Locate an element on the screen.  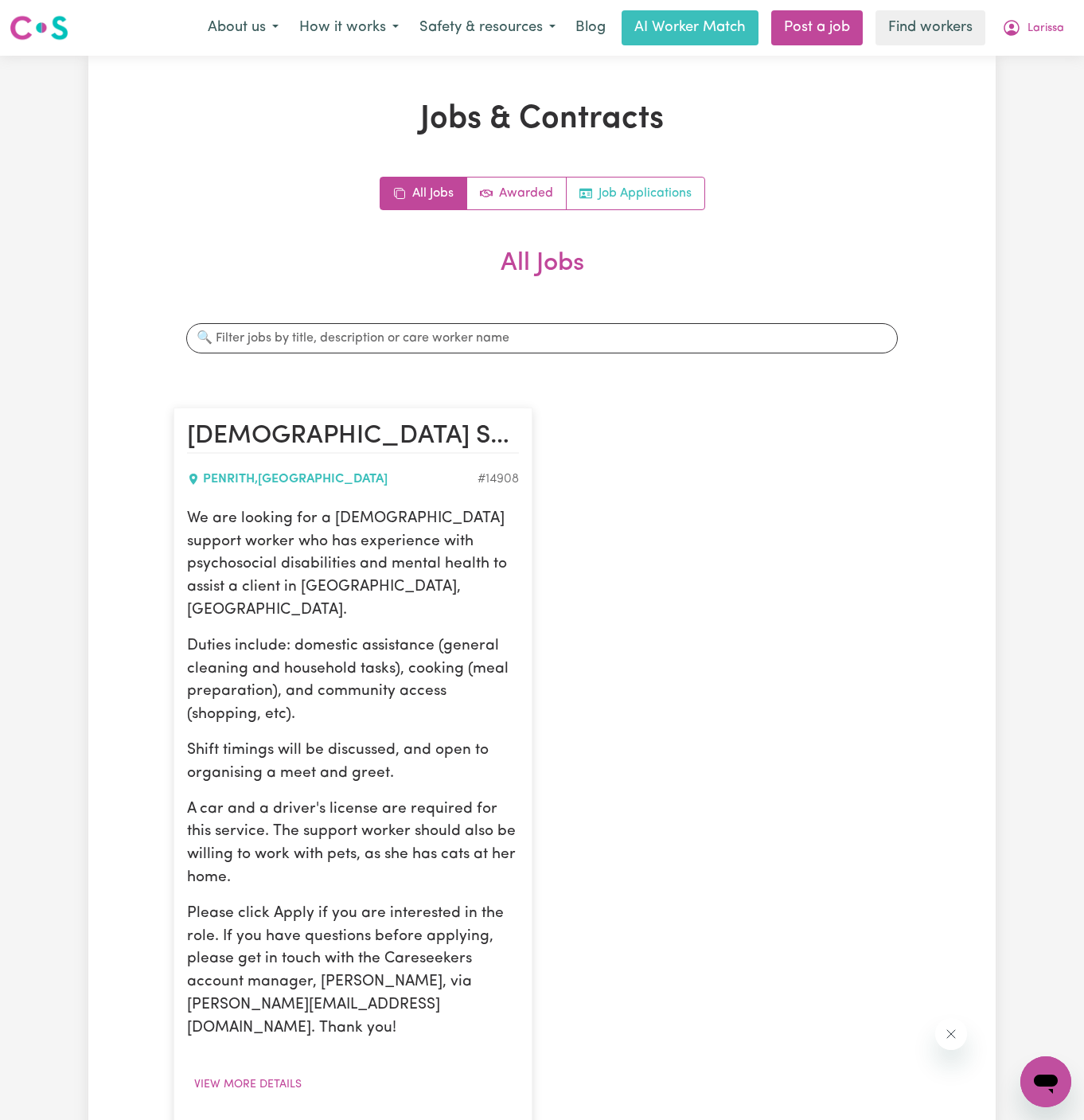
button: About us is located at coordinates (243, 28).